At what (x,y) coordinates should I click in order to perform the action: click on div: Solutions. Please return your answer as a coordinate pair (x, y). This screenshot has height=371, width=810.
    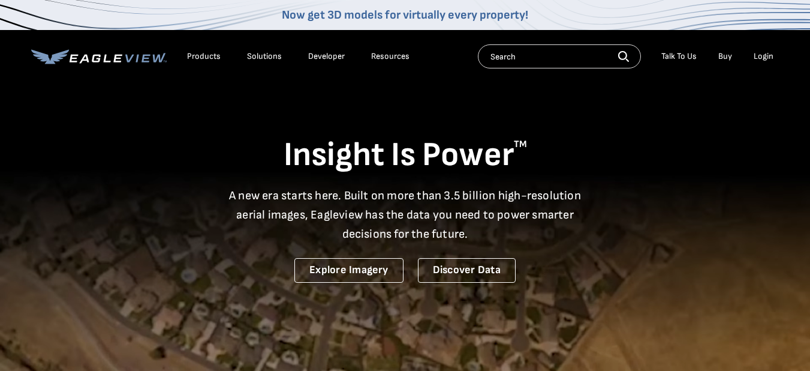
    Looking at the image, I should click on (264, 56).